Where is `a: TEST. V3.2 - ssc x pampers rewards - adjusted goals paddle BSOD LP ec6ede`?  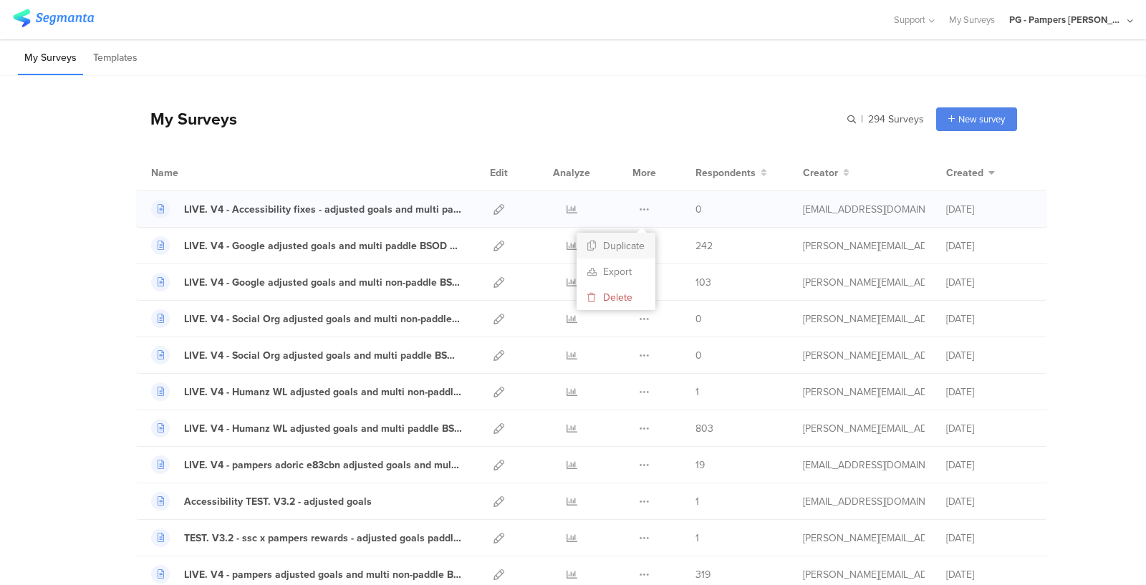 a: TEST. V3.2 - ssc x pampers rewards - adjusted goals paddle BSOD LP ec6ede is located at coordinates (307, 538).